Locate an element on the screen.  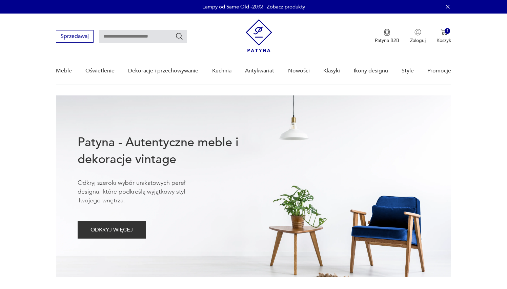
img: Ikona koszyka is located at coordinates (444, 32).